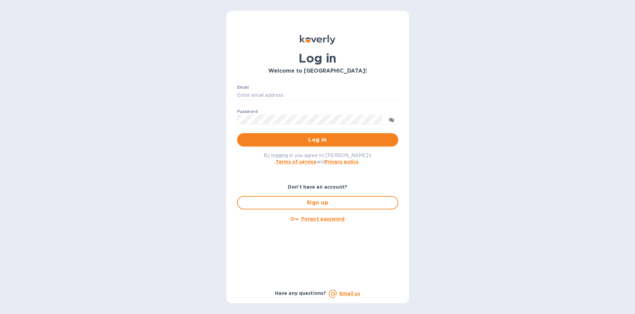  I want to click on button: toggle password visibility, so click(392, 119).